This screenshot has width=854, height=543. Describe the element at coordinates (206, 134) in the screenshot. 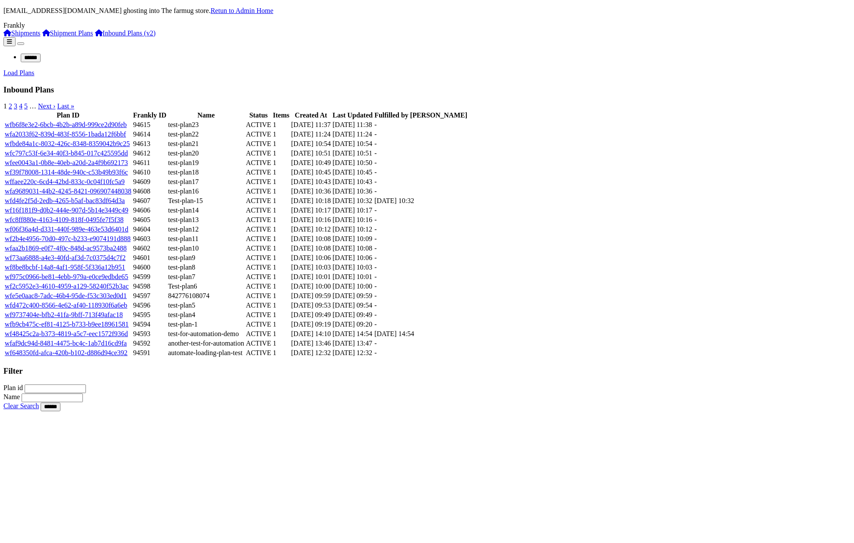

I see `td: test-plan22` at that location.